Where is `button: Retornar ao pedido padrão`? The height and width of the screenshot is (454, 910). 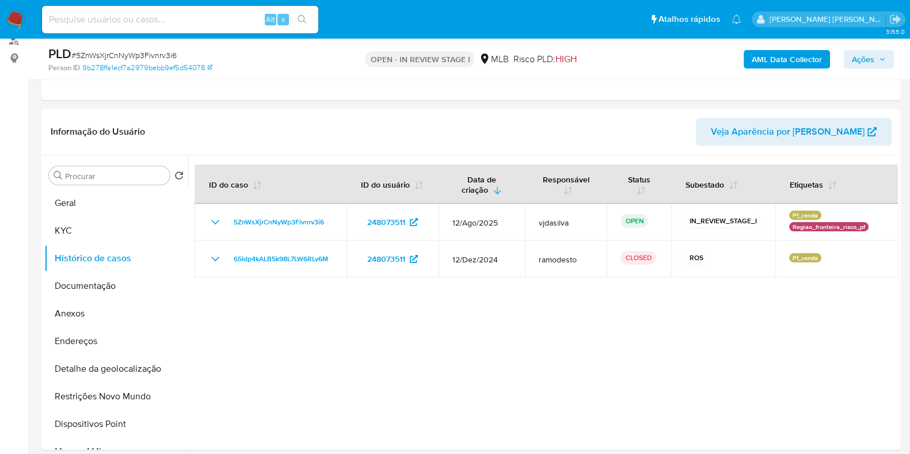
button: Retornar ao pedido padrão is located at coordinates (179, 177).